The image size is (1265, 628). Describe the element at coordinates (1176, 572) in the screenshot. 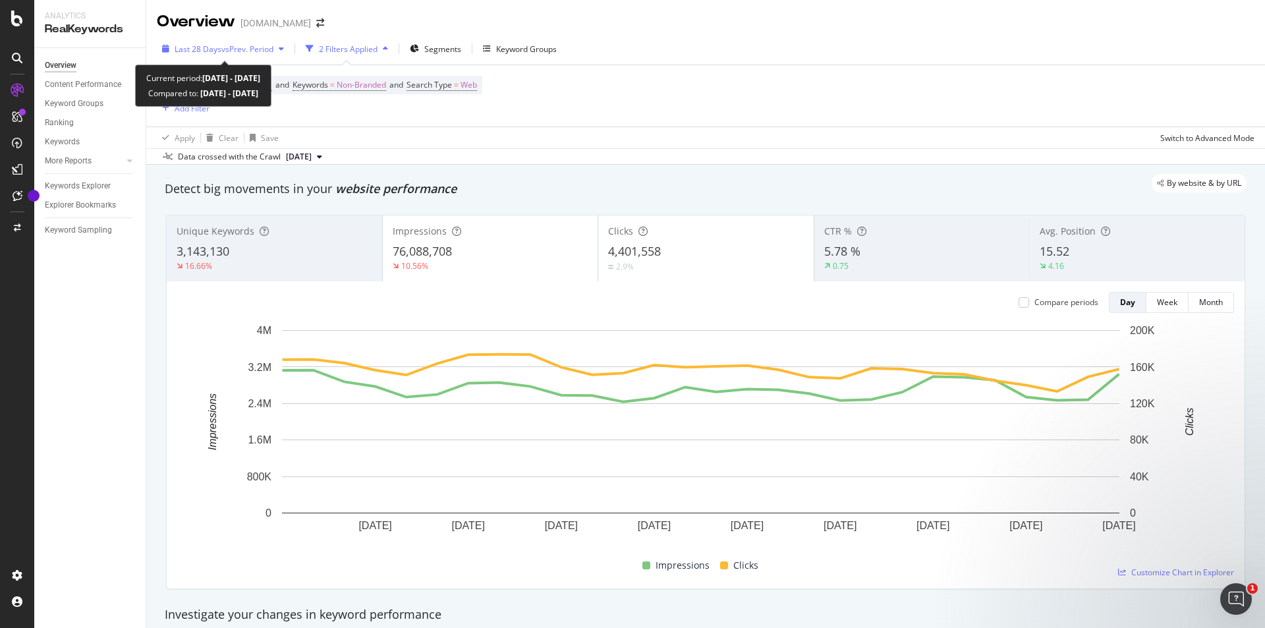

I see `a: Customize Chart in Explorer` at that location.